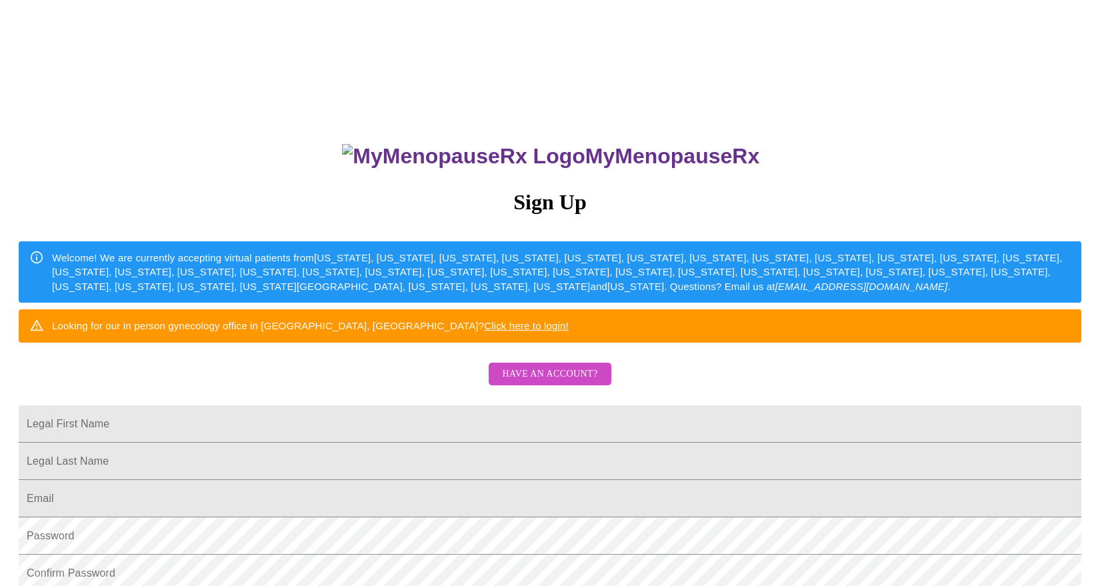 The height and width of the screenshot is (586, 1100). What do you see at coordinates (551, 156) in the screenshot?
I see `h3: MyMenopauseRx` at bounding box center [551, 156].